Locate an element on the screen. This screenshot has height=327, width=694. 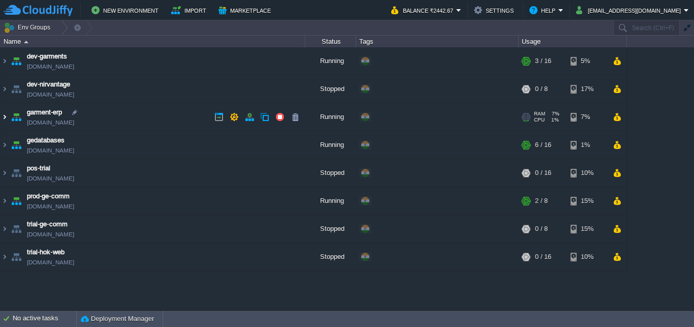
div: Tags is located at coordinates (438, 41).